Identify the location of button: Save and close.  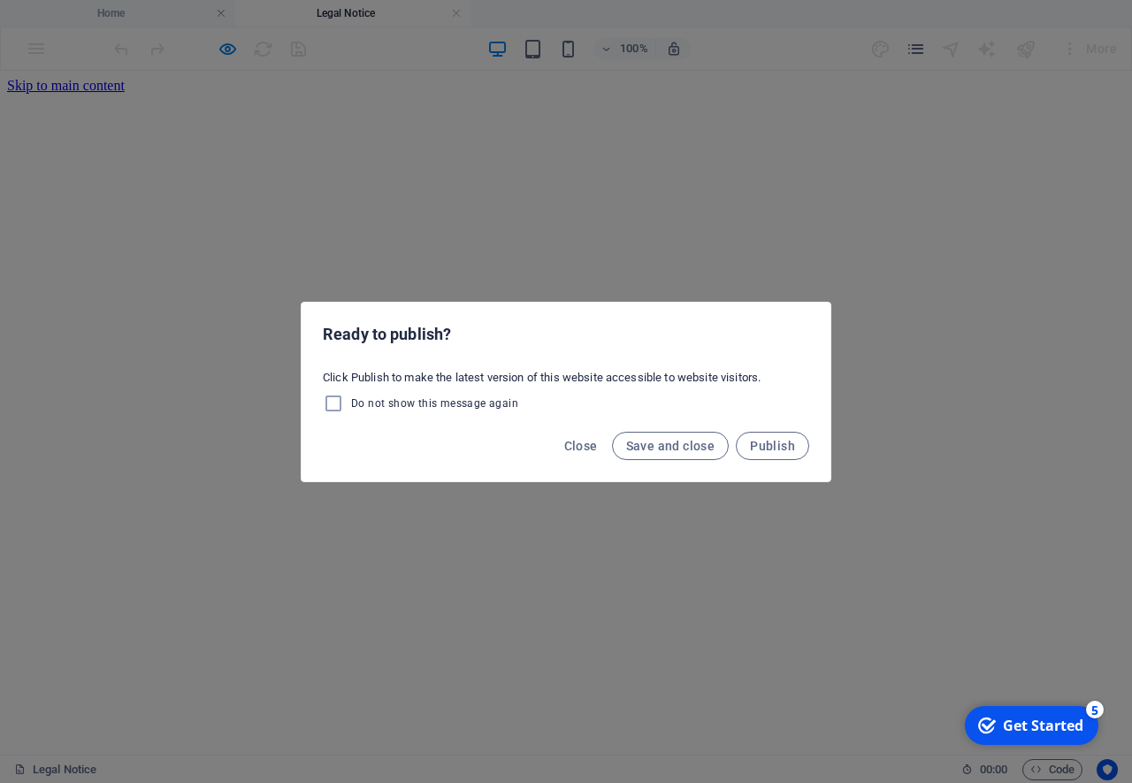
(670, 446).